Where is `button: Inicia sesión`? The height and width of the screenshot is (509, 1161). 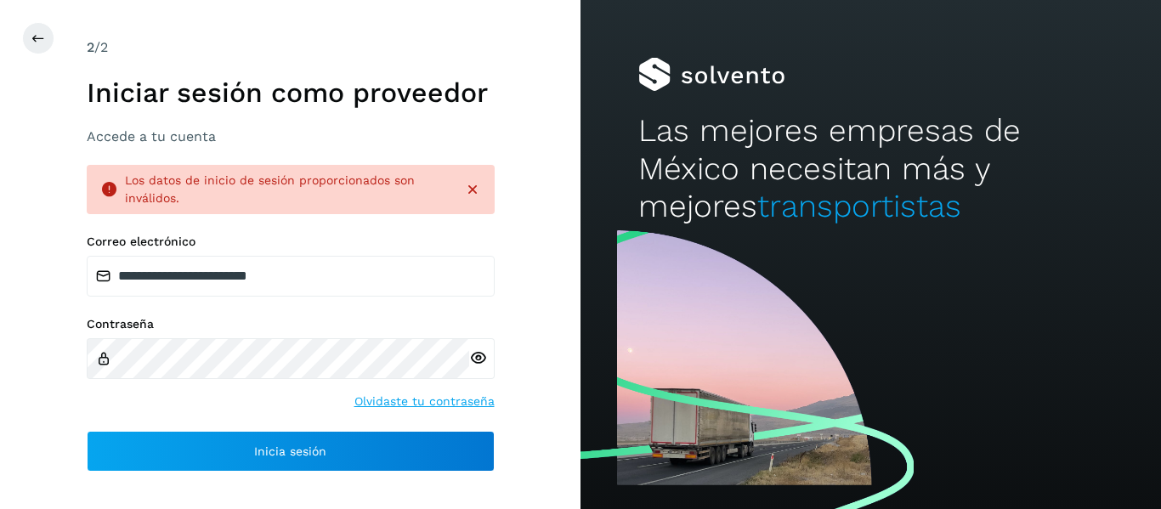
button: Inicia sesión is located at coordinates (291, 451).